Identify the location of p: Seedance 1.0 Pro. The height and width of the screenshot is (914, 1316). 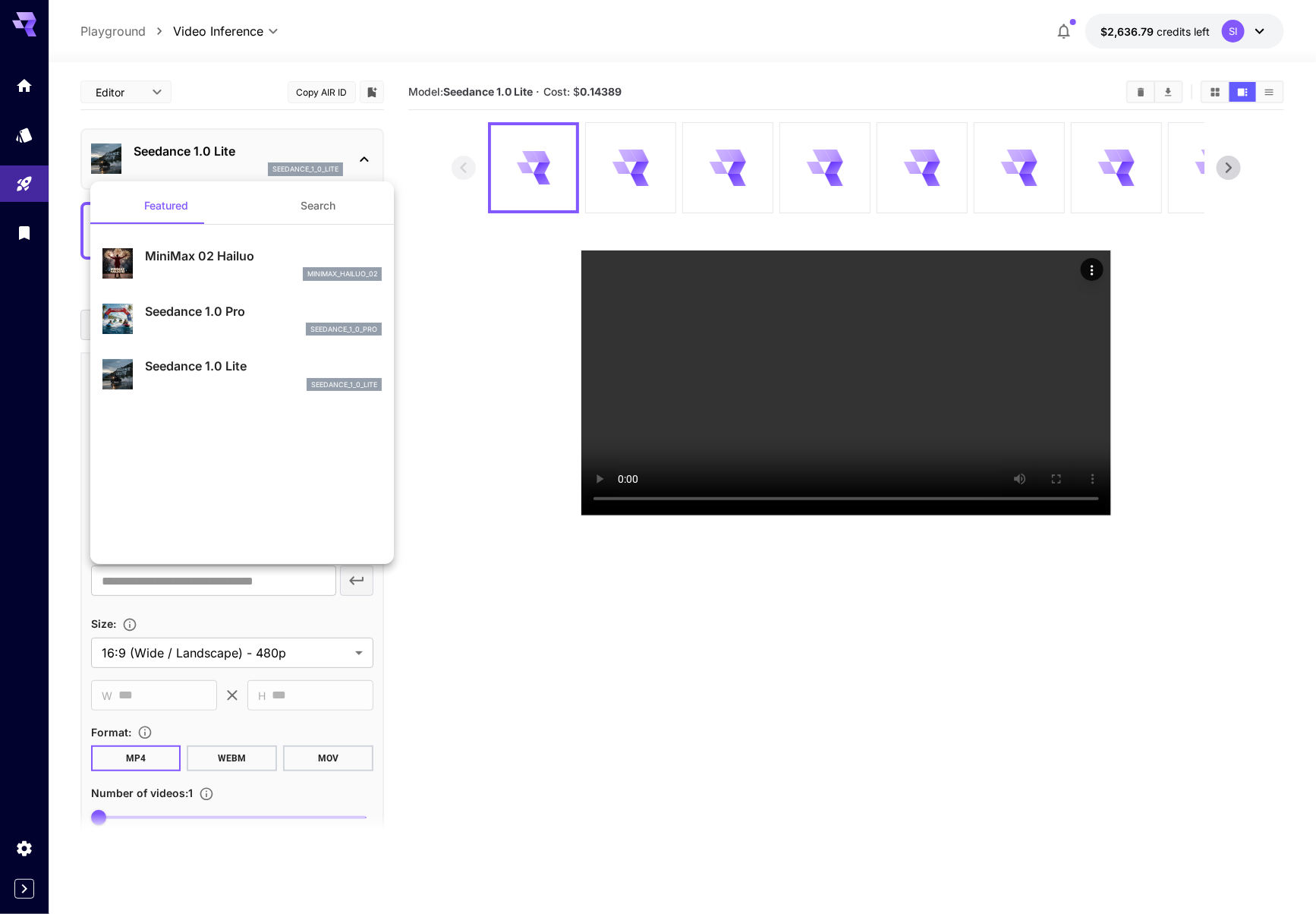
(263, 311).